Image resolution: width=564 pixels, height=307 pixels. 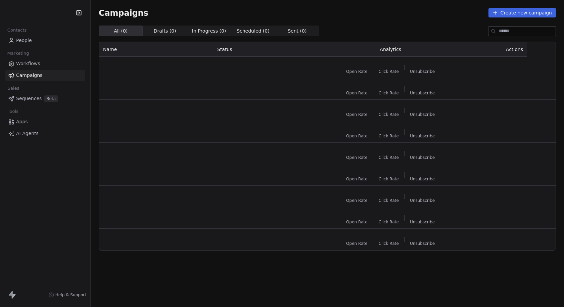 I want to click on a: Campaigns, so click(x=45, y=75).